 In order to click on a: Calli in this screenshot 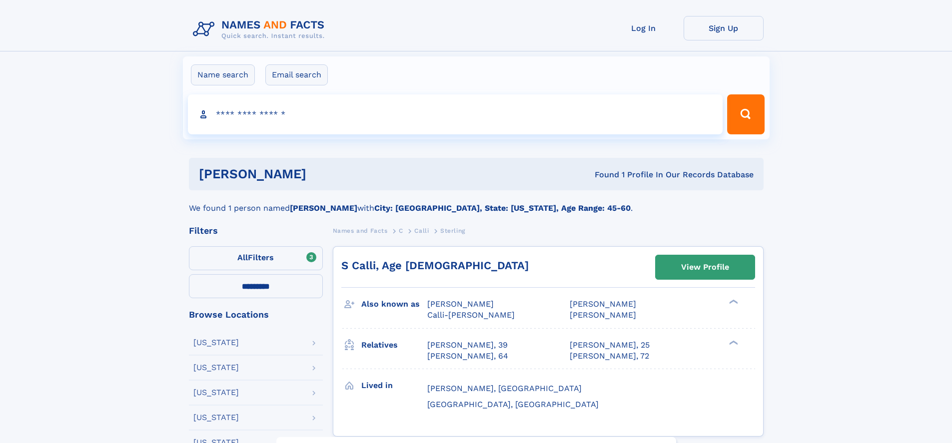, I will do `click(421, 230)`.